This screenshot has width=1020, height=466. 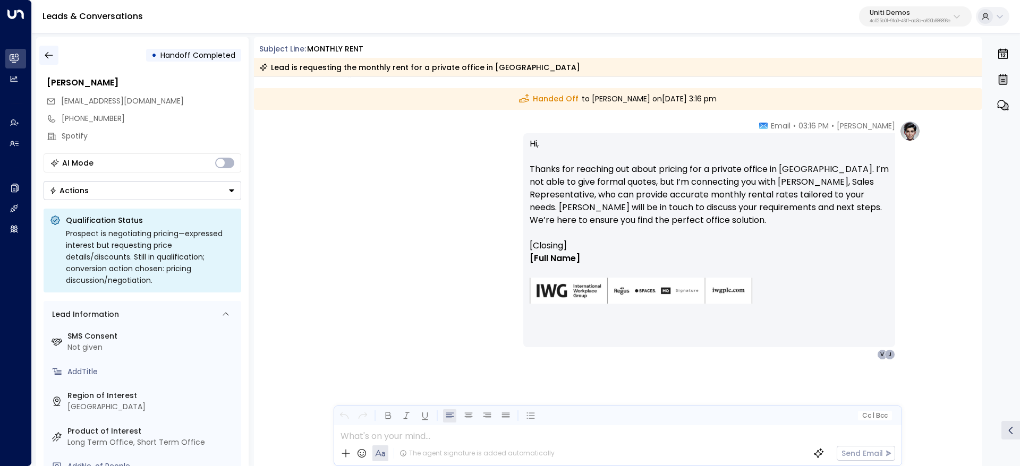 What do you see at coordinates (641, 291) in the screenshot?
I see `img: AIorK4zU2Kz5WUNqa9ifSKC9jFH1hjwenjvh85X70KBOPduETvkeZu4OqG8oPuqbwvp3xfXcMQJCRtwYb-SG` at bounding box center [641, 291].